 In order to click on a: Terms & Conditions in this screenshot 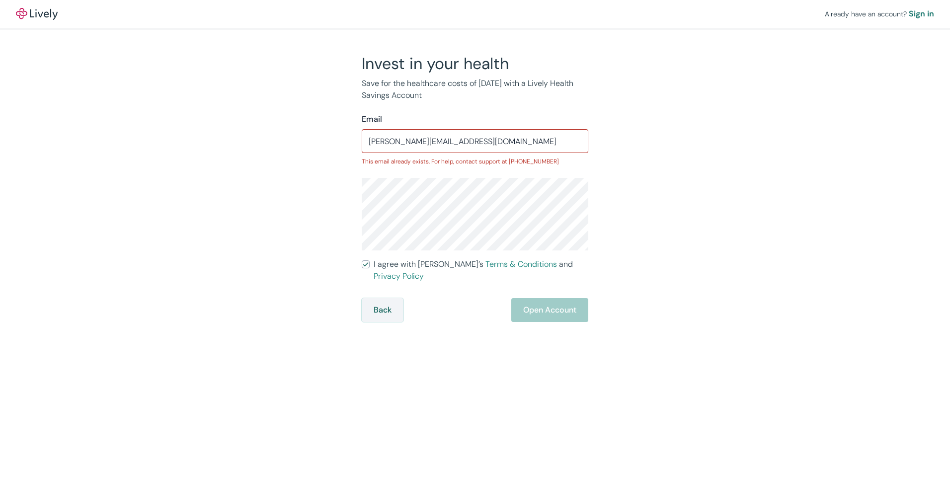, I will do `click(521, 264)`.